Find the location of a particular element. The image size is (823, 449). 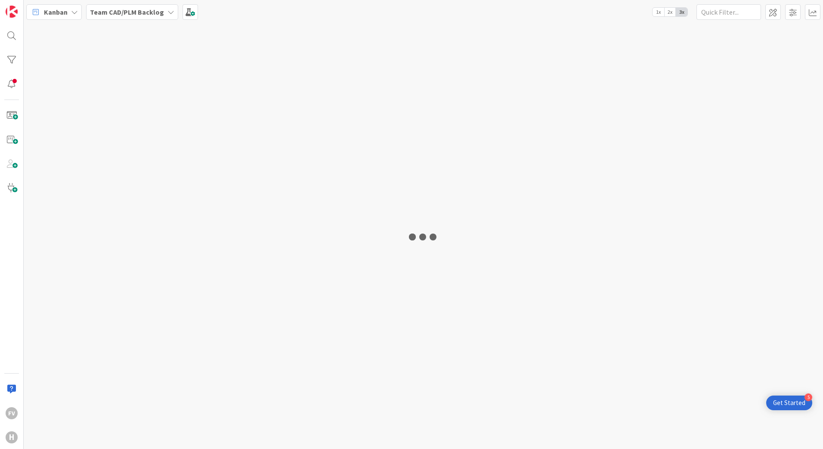

div: Get Started is located at coordinates (789, 402).